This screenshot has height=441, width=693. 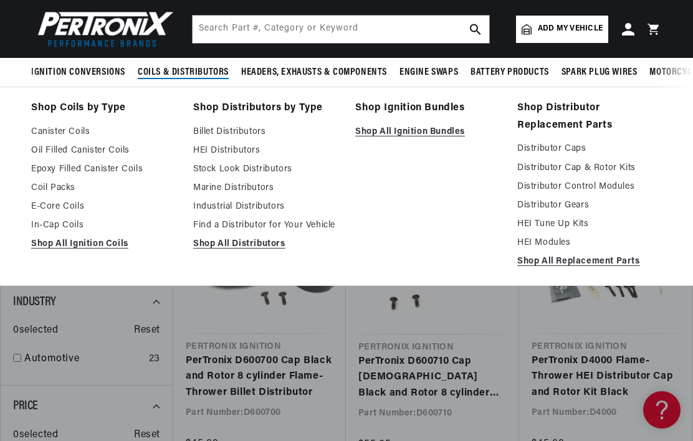 I want to click on button: search button, so click(x=476, y=29).